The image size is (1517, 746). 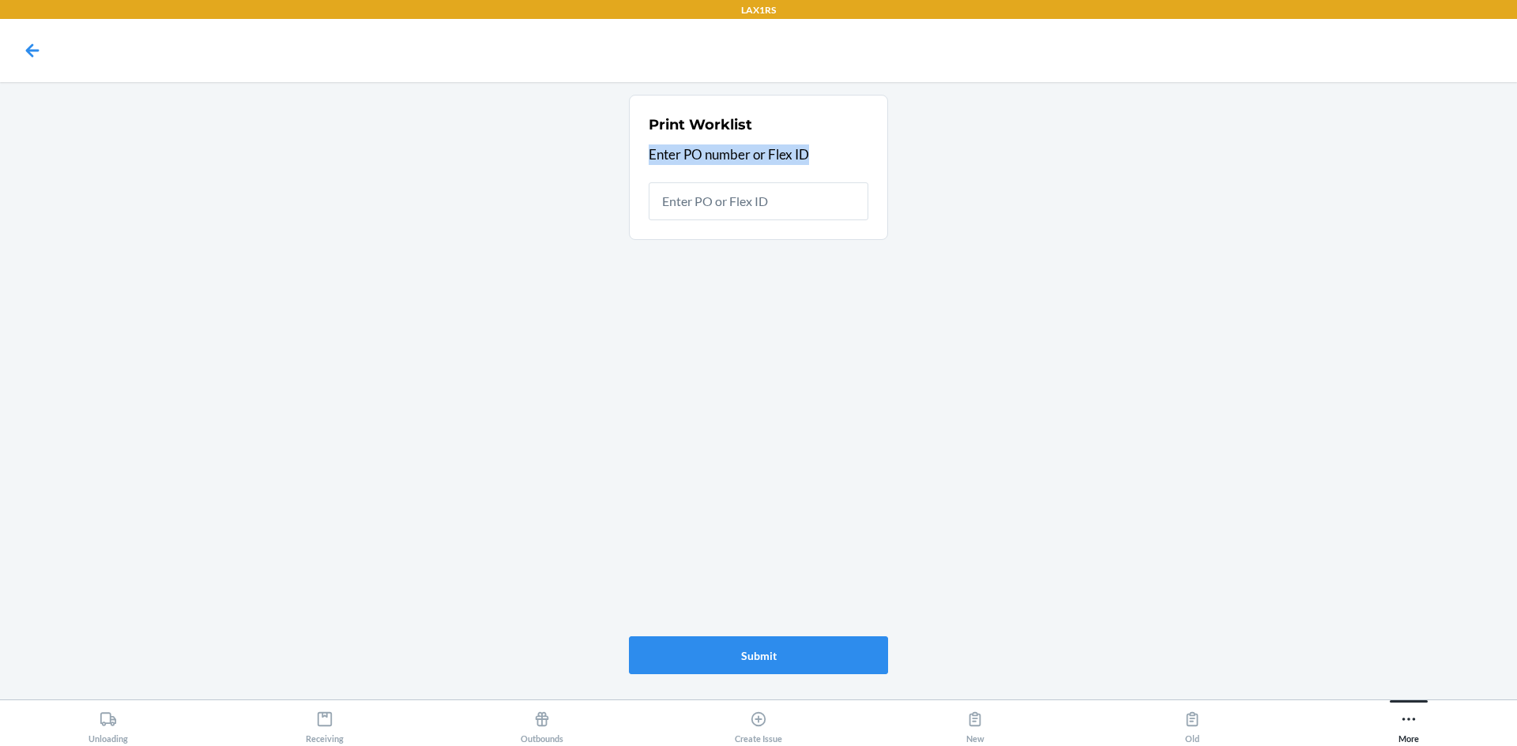 What do you see at coordinates (758, 155) in the screenshot?
I see `p: Enter PO number or Flex ID` at bounding box center [758, 155].